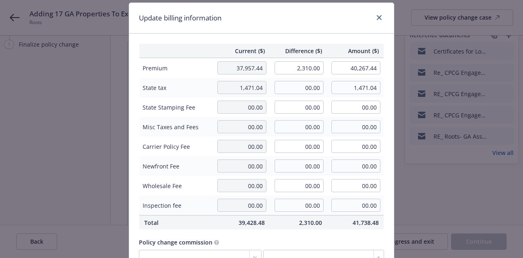 This screenshot has height=258, width=523. Describe the element at coordinates (176, 87) in the screenshot. I see `span: State tax` at that location.